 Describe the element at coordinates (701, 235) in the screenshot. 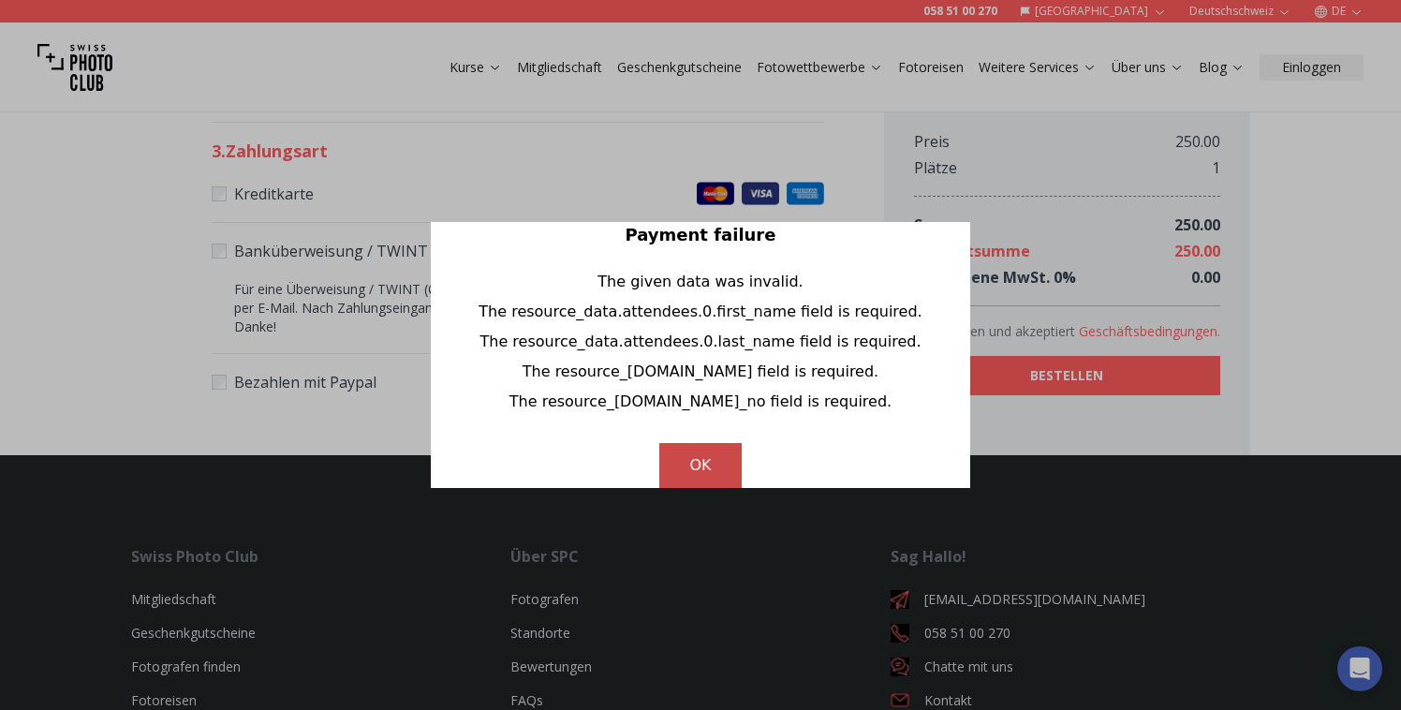

I see `div: Payment failure` at that location.